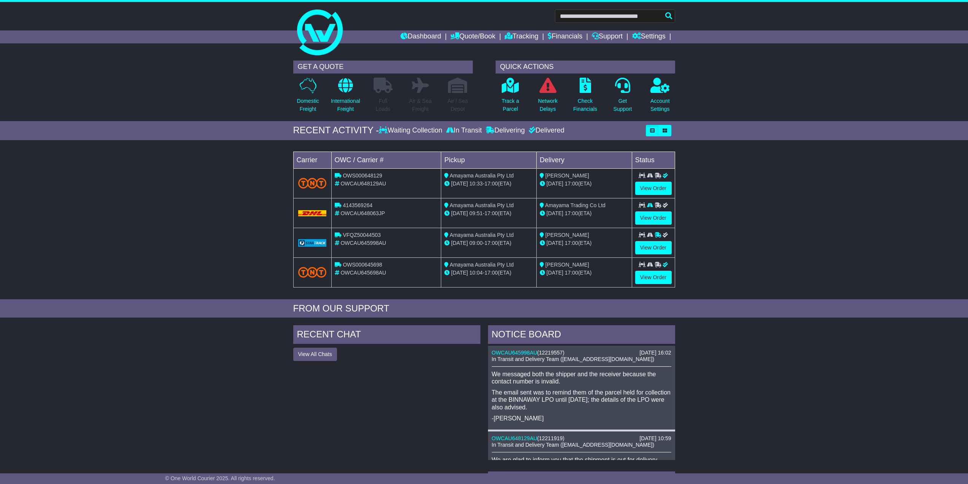  I want to click on a: GetSupport, so click(622, 97).